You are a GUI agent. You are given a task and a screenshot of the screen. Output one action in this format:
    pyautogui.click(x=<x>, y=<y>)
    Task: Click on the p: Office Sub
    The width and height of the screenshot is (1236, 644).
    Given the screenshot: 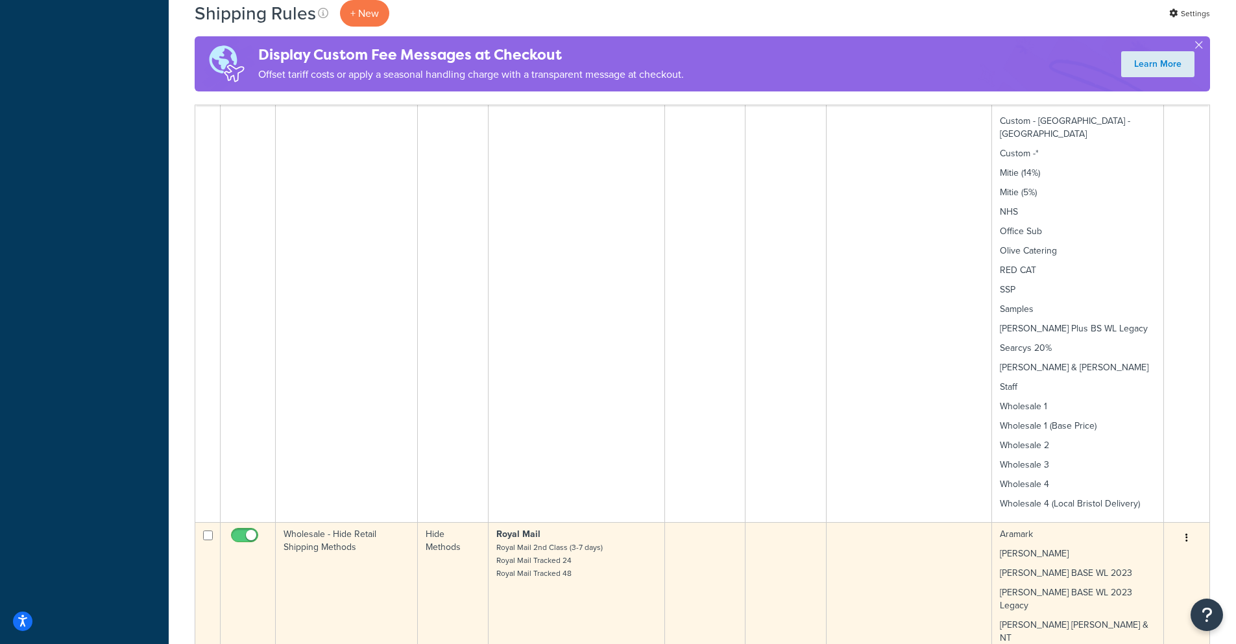 What is the action you would take?
    pyautogui.click(x=1078, y=232)
    